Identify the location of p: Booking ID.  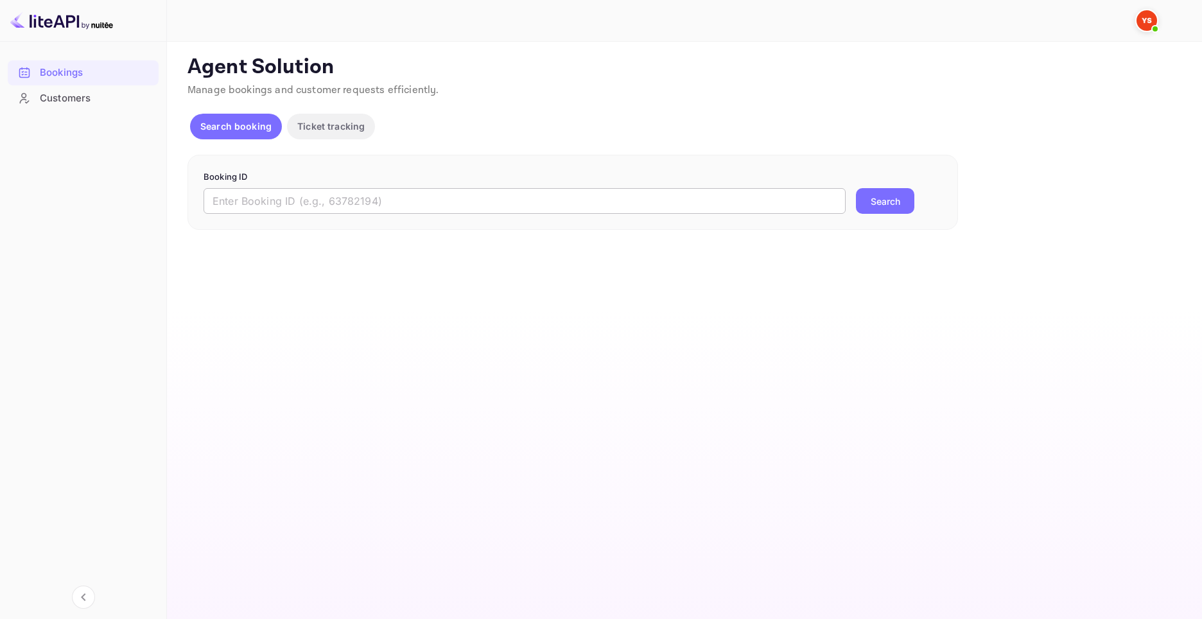
(573, 177).